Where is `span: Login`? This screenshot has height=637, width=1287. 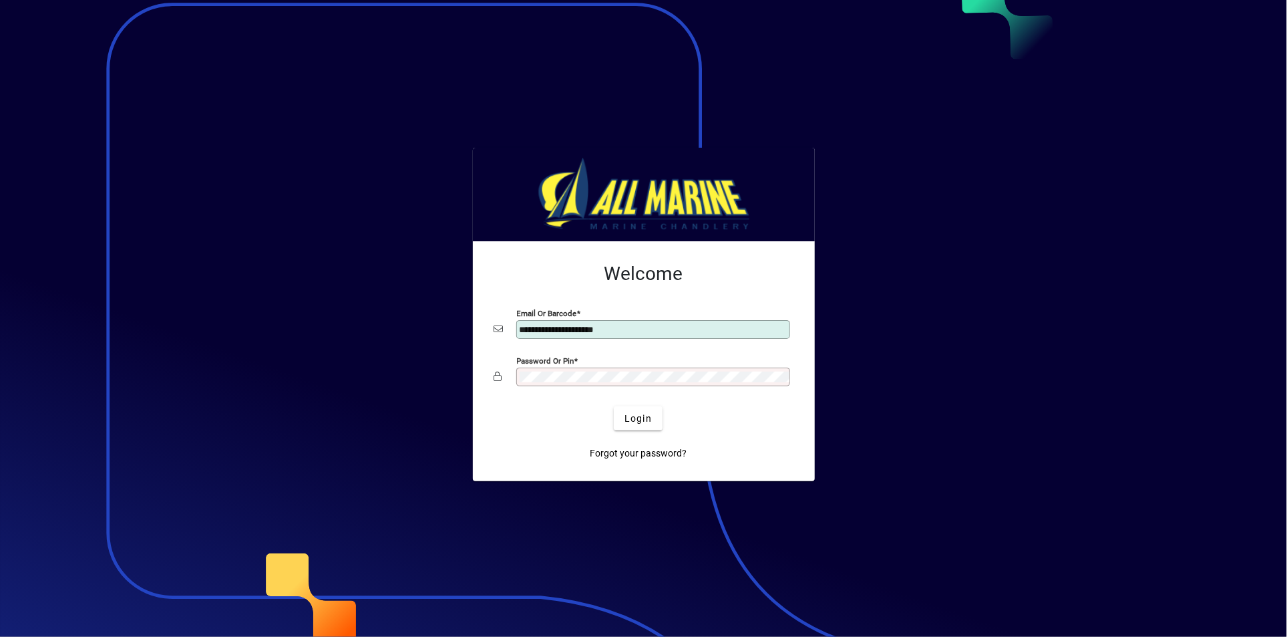 span: Login is located at coordinates (638, 418).